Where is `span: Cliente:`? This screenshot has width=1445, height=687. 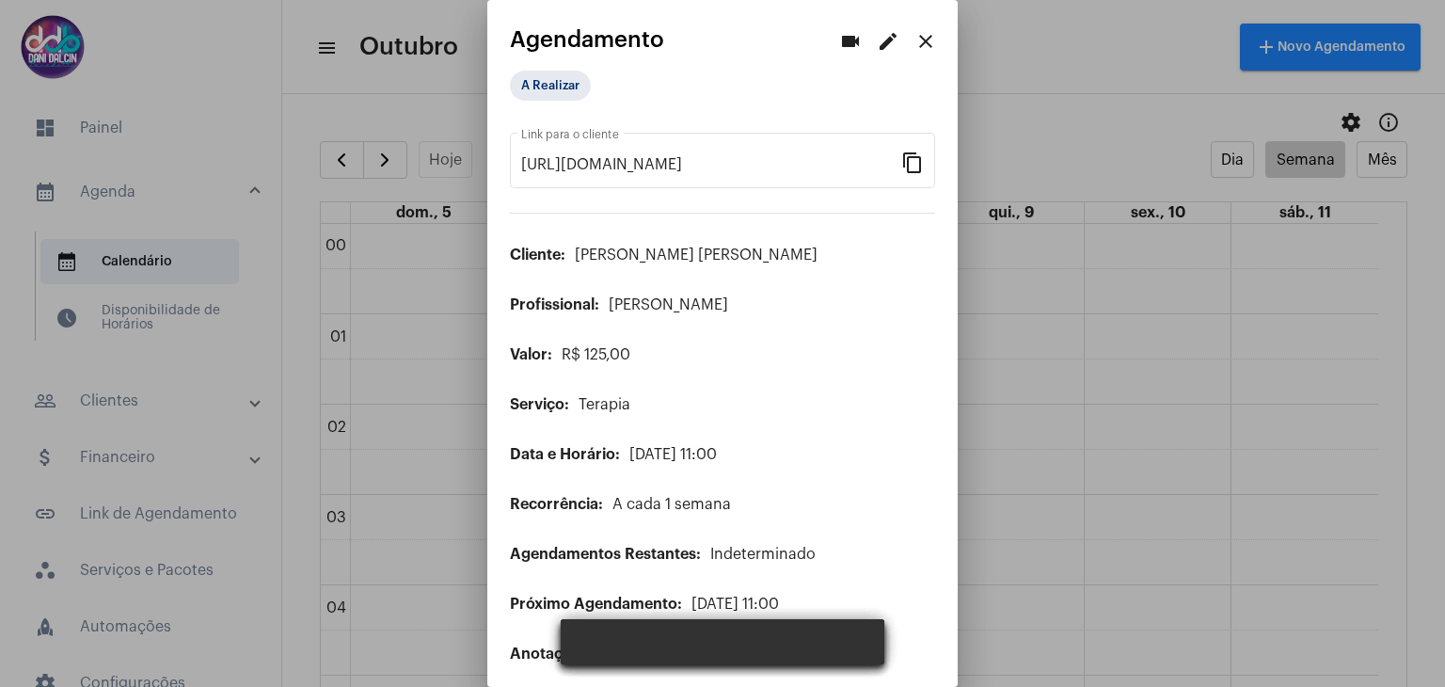
span: Cliente: is located at coordinates (537, 255).